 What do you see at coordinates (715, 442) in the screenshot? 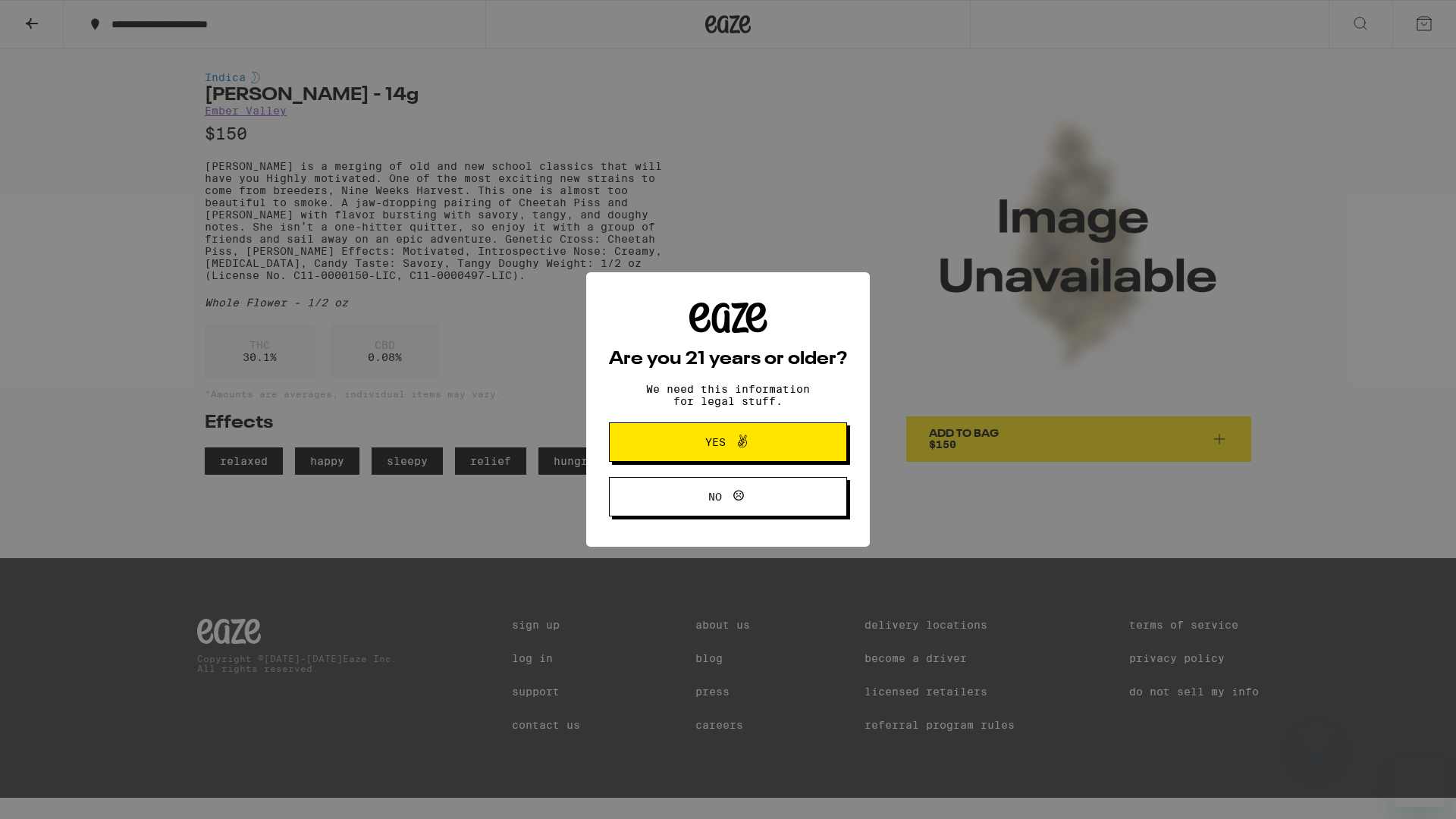
I see `span: Yes` at bounding box center [715, 442].